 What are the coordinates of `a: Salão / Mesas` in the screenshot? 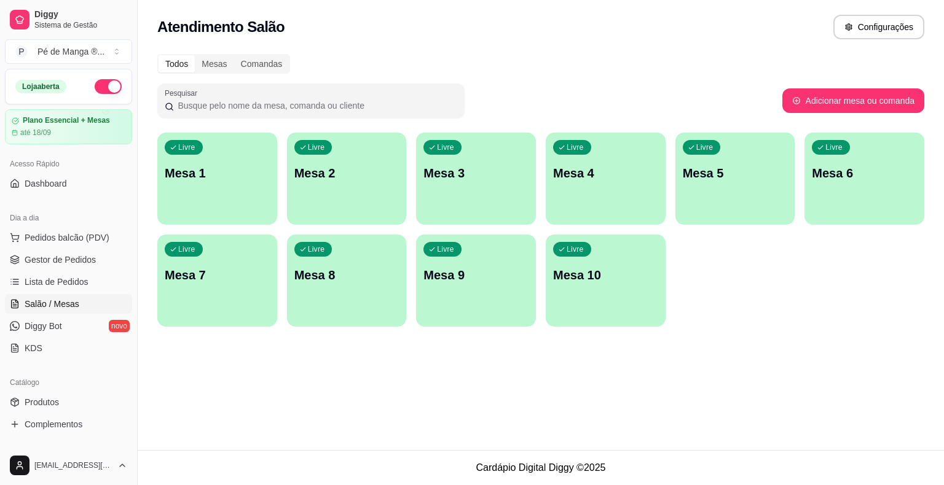 It's located at (68, 304).